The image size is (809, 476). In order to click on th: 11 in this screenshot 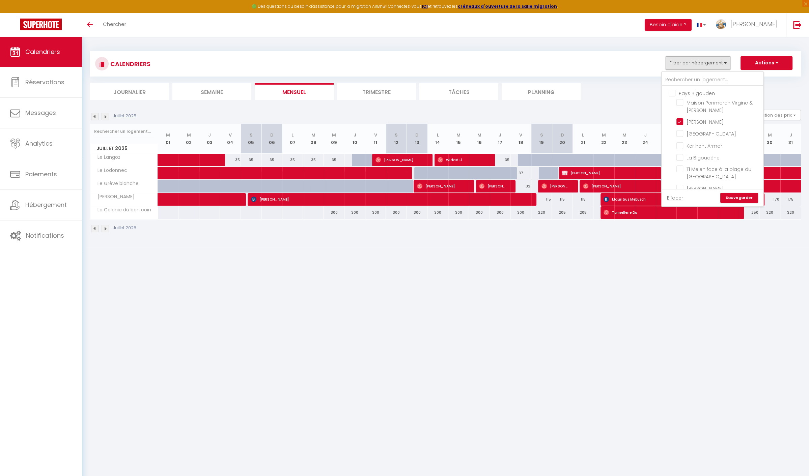, I will do `click(376, 139)`.